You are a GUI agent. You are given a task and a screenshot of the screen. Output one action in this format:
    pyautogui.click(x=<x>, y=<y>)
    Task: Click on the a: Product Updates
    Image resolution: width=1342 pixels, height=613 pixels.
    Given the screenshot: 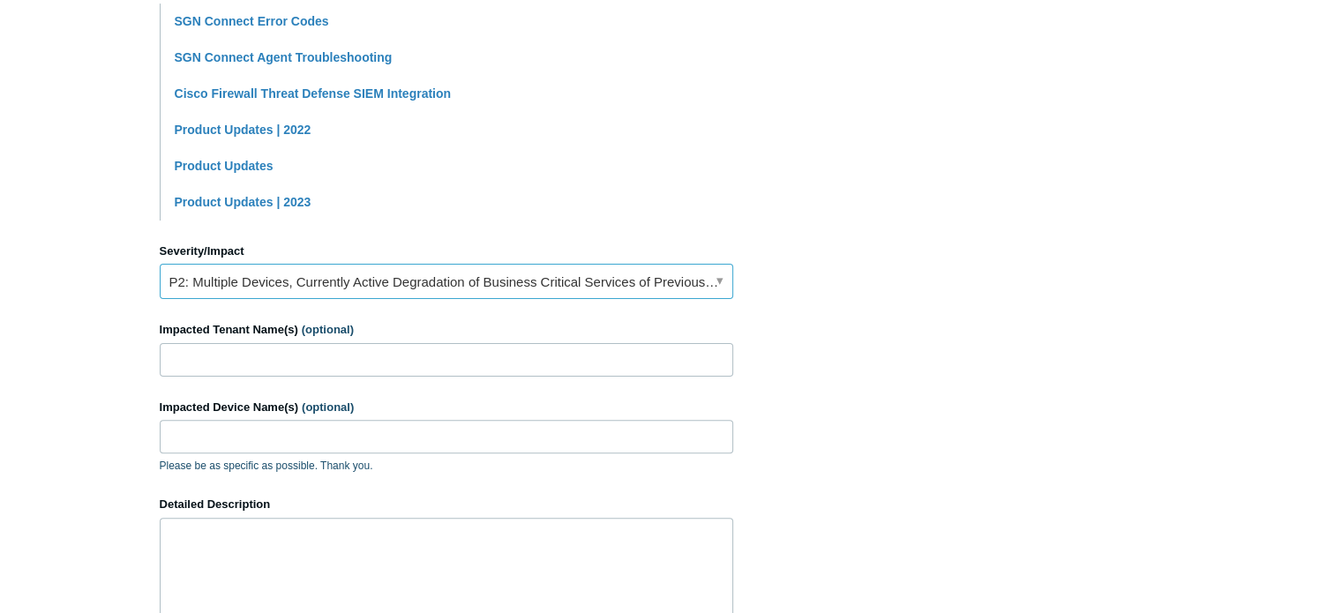 What is the action you would take?
    pyautogui.click(x=224, y=166)
    